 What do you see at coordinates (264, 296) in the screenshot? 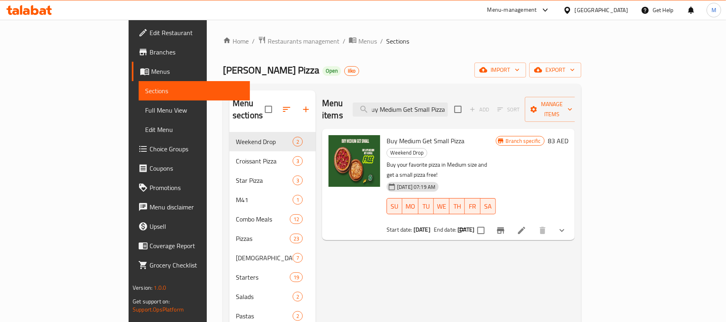
I see `div: Salads` at bounding box center [264, 296].